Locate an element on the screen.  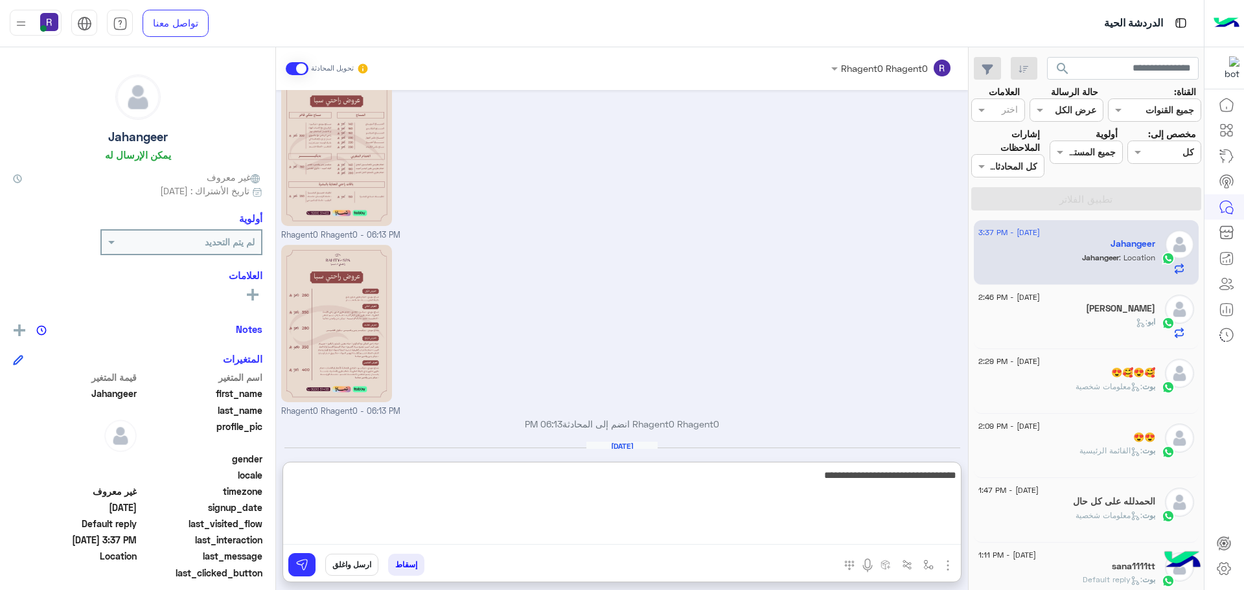
button: search is located at coordinates (1063, 71).